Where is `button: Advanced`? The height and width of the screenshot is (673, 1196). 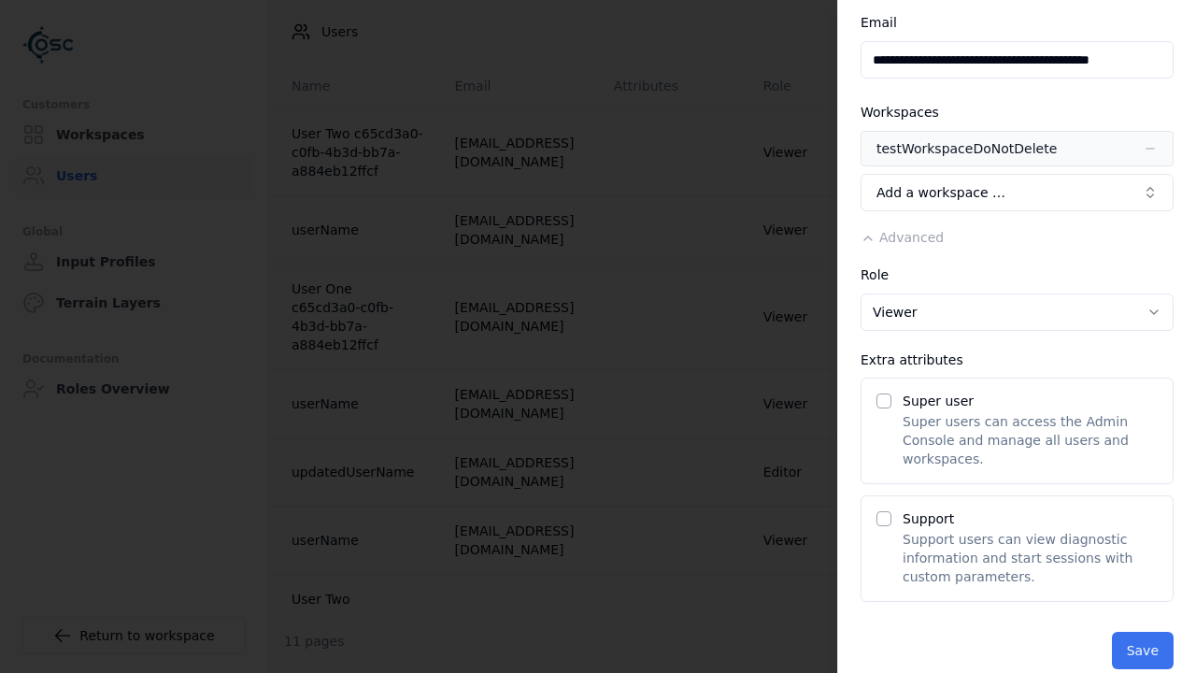 button: Advanced is located at coordinates (901, 237).